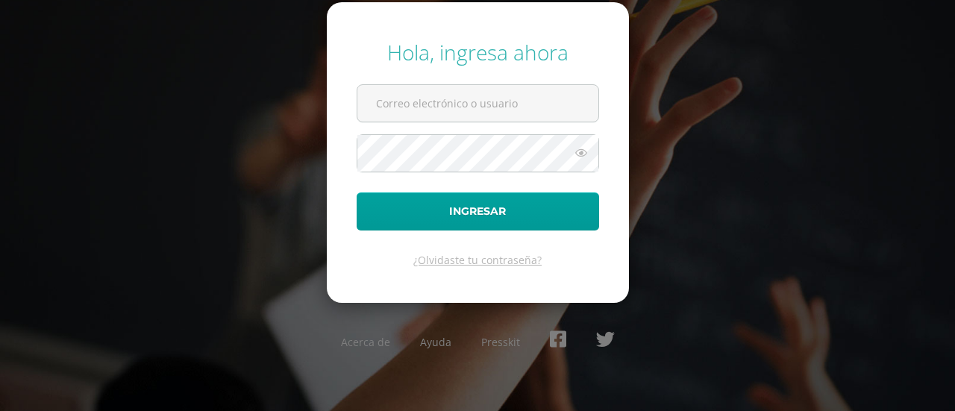  Describe the element at coordinates (501, 342) in the screenshot. I see `a: Presskit` at that location.